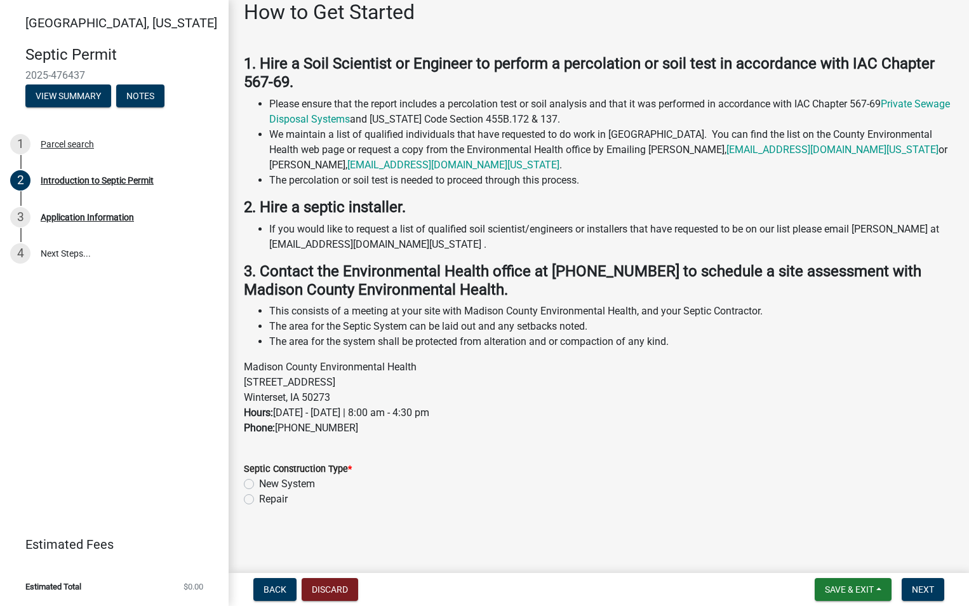 This screenshot has height=606, width=969. I want to click on div: 1, so click(20, 144).